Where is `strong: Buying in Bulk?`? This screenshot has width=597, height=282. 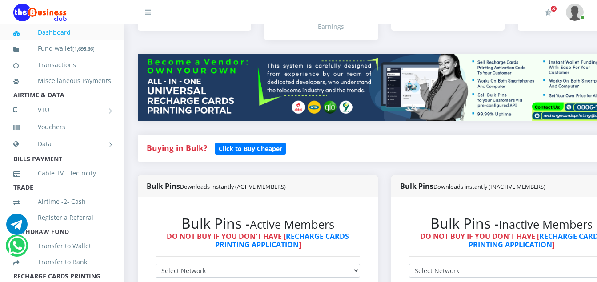
strong: Buying in Bulk? is located at coordinates (177, 148).